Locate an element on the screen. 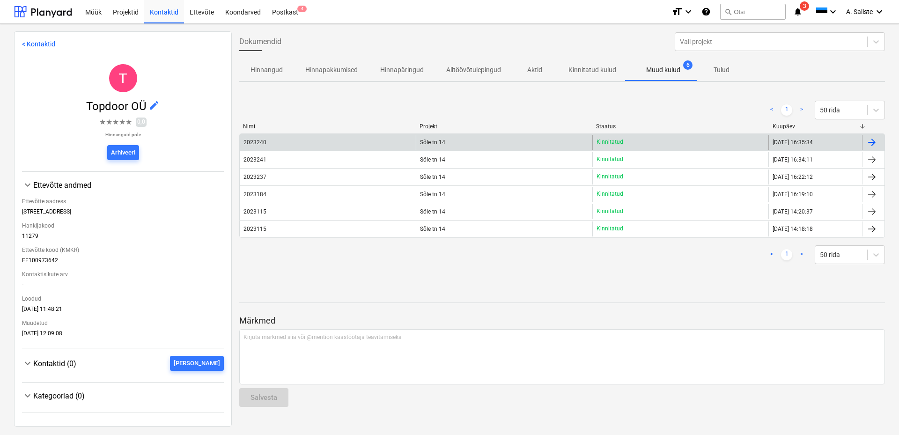 This screenshot has height=435, width=899. div: Muudetud is located at coordinates (123, 323).